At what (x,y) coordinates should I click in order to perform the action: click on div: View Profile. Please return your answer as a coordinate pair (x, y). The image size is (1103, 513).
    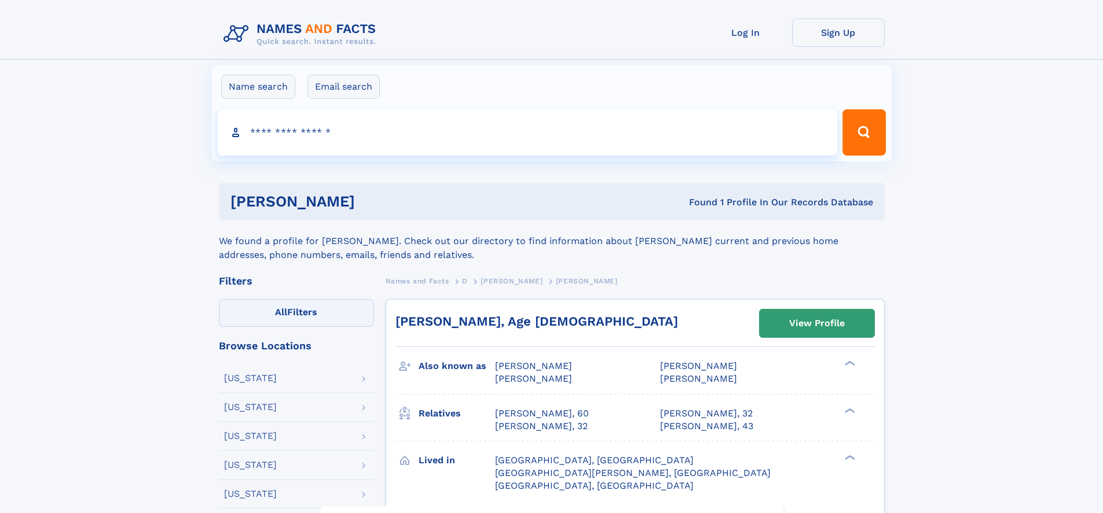
    Looking at the image, I should click on (817, 324).